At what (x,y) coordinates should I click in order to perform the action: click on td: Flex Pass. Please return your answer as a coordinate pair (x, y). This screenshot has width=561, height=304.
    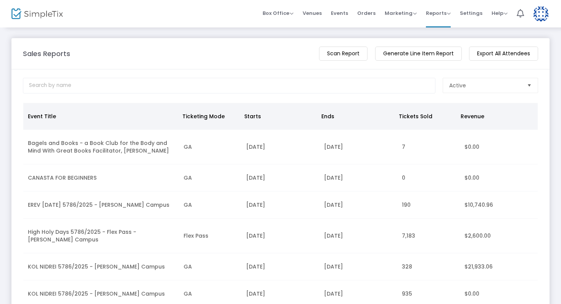
    Looking at the image, I should click on (210, 236).